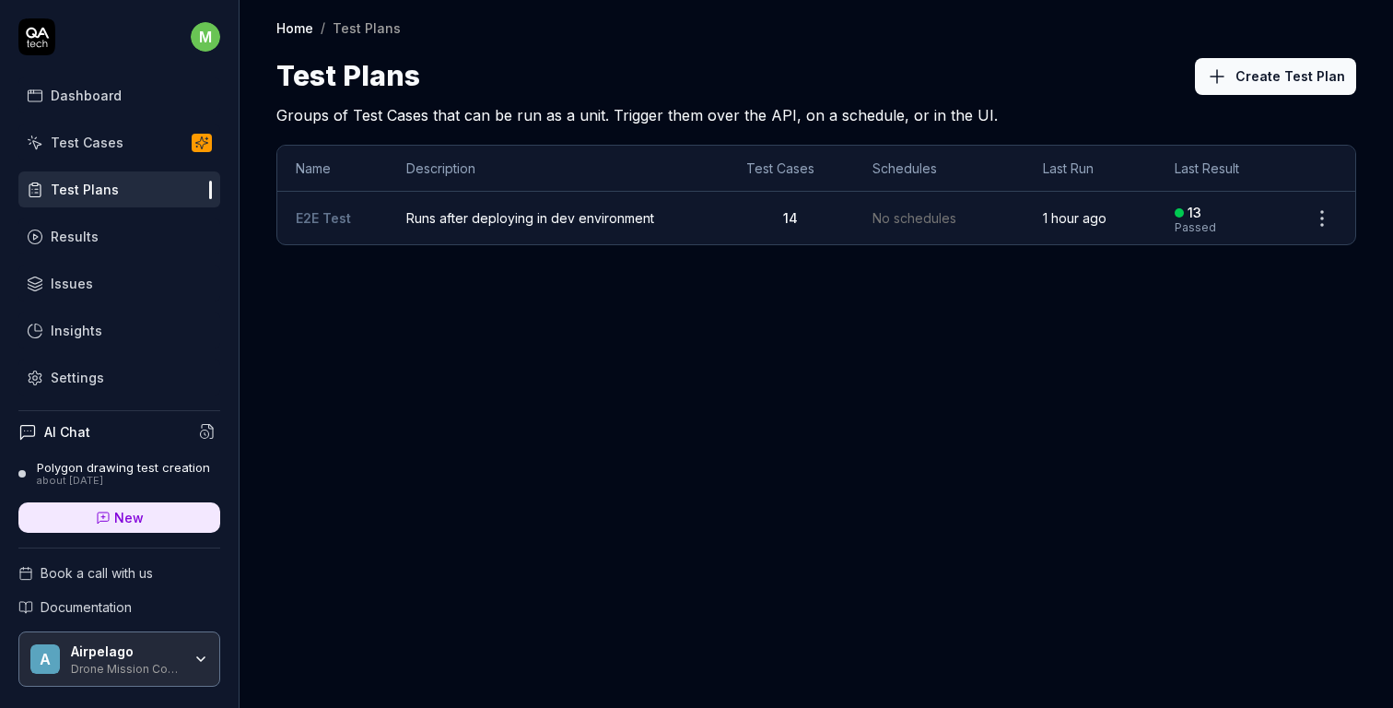 This screenshot has height=708, width=1393. I want to click on a: Book a call with us, so click(119, 572).